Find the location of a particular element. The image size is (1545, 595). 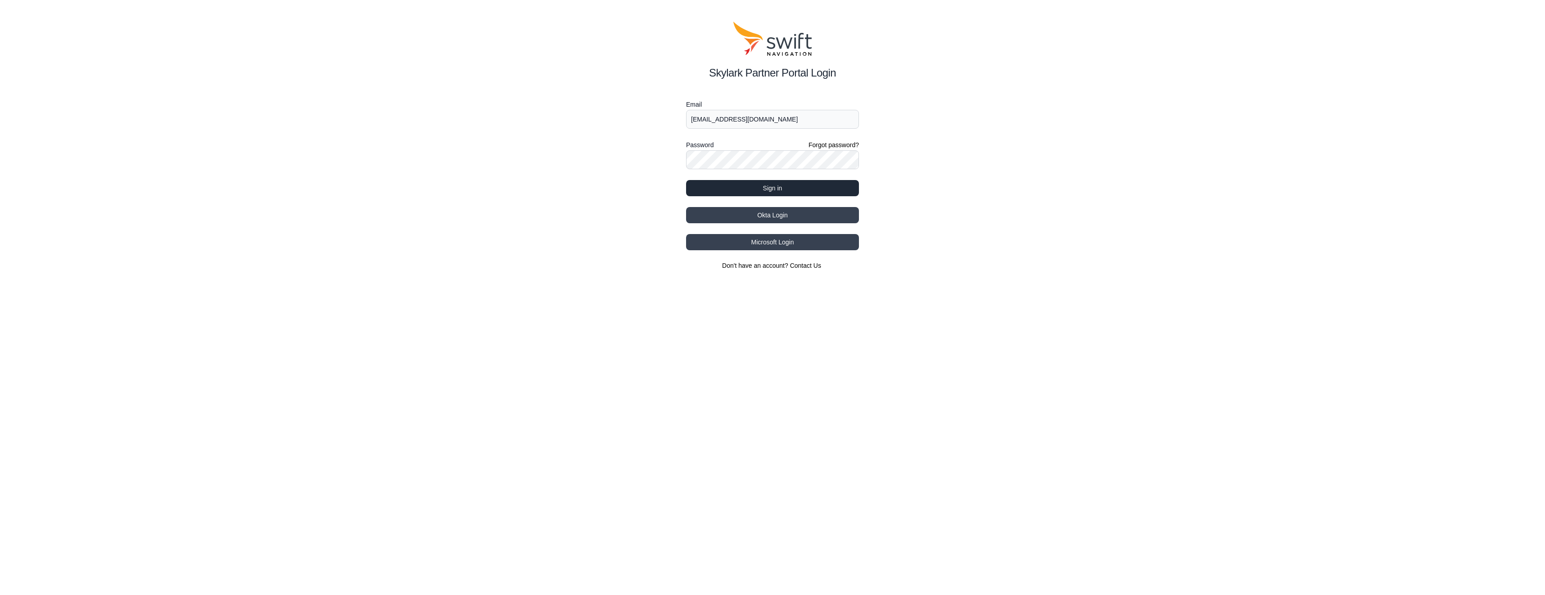

h2: Skylark Partner Portal Login is located at coordinates (772, 73).